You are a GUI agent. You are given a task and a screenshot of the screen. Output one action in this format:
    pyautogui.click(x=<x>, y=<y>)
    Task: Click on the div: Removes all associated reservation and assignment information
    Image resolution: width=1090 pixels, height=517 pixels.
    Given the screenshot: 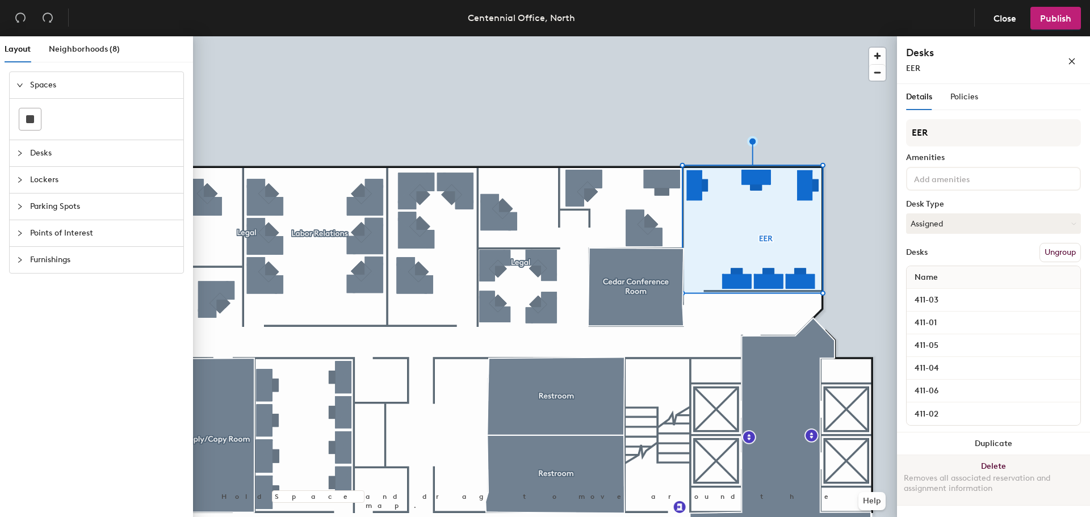 What is the action you would take?
    pyautogui.click(x=994, y=484)
    